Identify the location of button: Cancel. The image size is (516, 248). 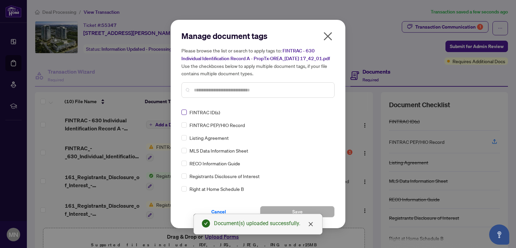
(219, 212).